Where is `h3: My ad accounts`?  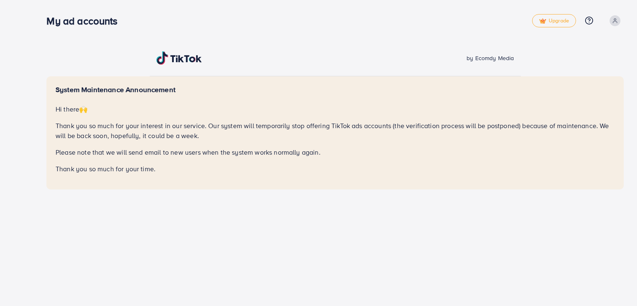
h3: My ad accounts is located at coordinates (85, 21).